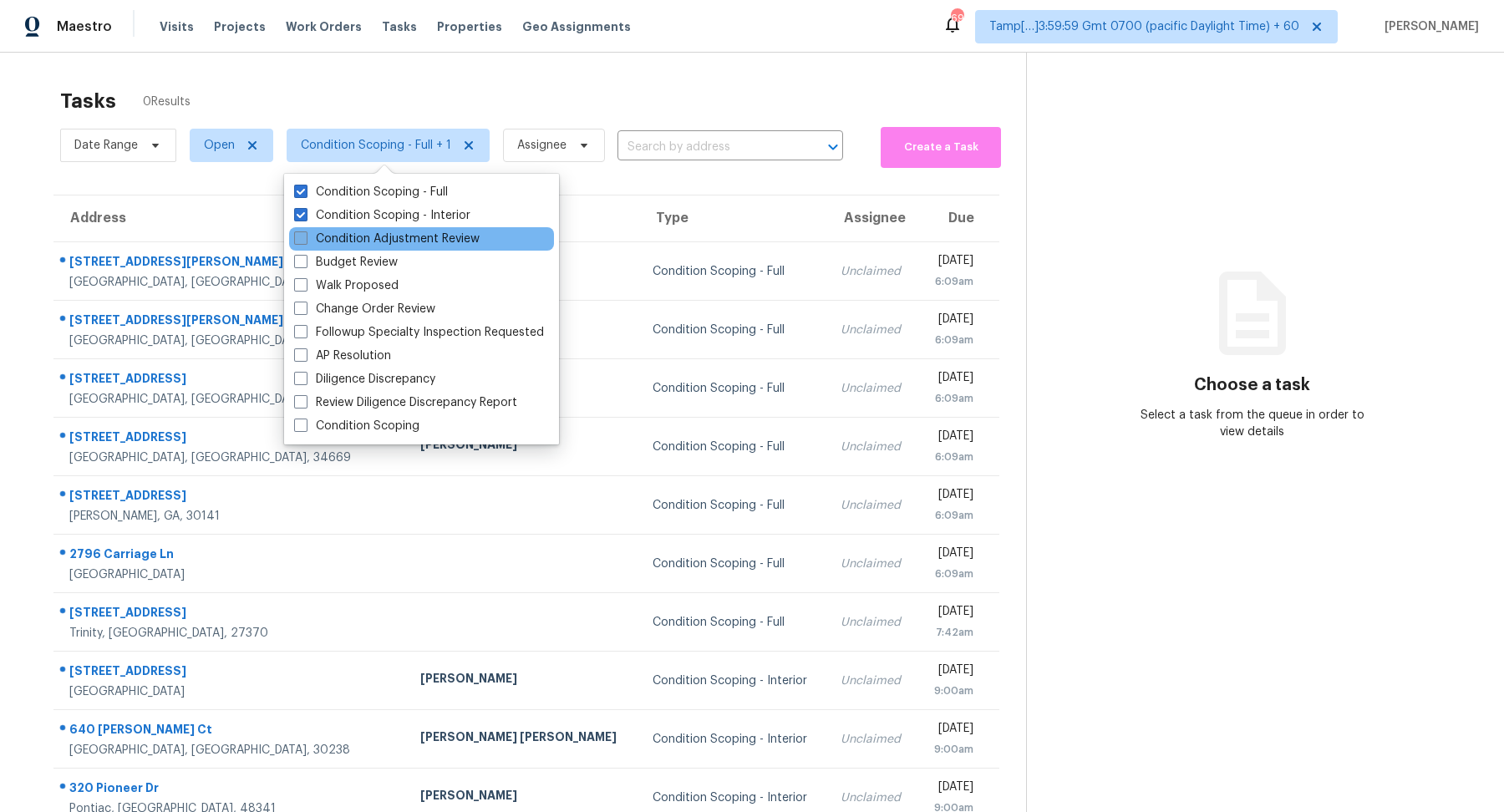  I want to click on th: Type, so click(733, 219).